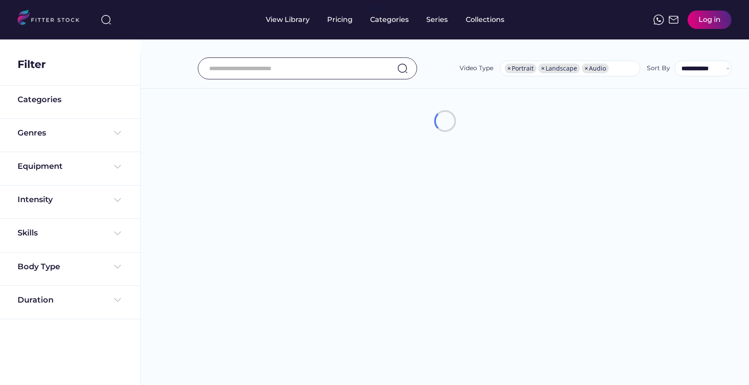  Describe the element at coordinates (340, 20) in the screenshot. I see `div: Pricing` at that location.